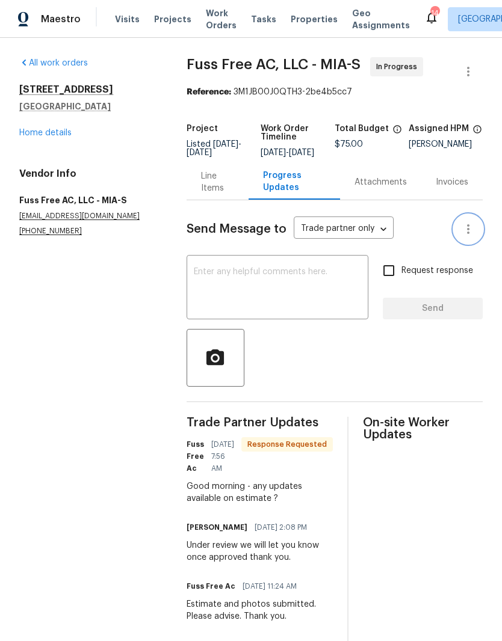  Describe the element at coordinates (434, 13) in the screenshot. I see `div: 14` at that location.